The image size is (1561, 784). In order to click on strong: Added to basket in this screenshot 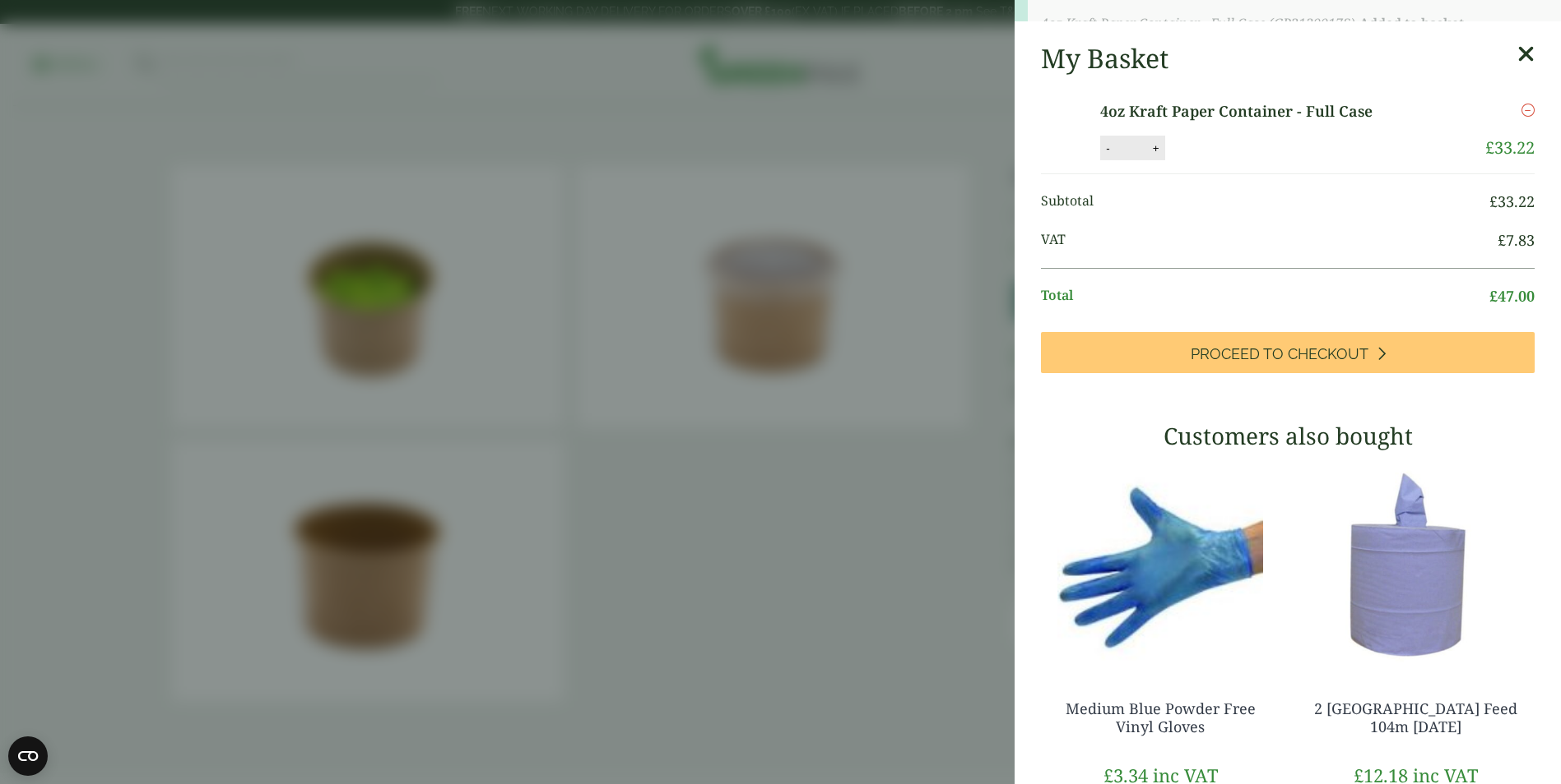, I will do `click(1411, 23)`.